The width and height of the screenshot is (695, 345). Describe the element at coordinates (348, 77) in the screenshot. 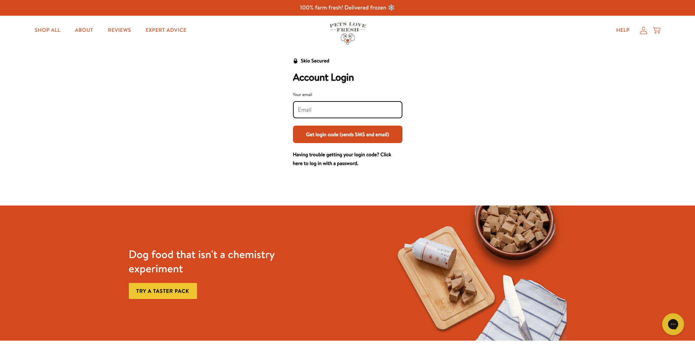

I see `h2: Account Login` at that location.